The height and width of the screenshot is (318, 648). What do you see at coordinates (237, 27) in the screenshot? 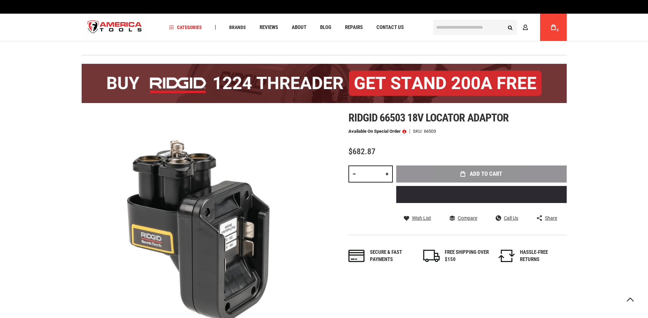
I see `a: Brands` at bounding box center [237, 27].